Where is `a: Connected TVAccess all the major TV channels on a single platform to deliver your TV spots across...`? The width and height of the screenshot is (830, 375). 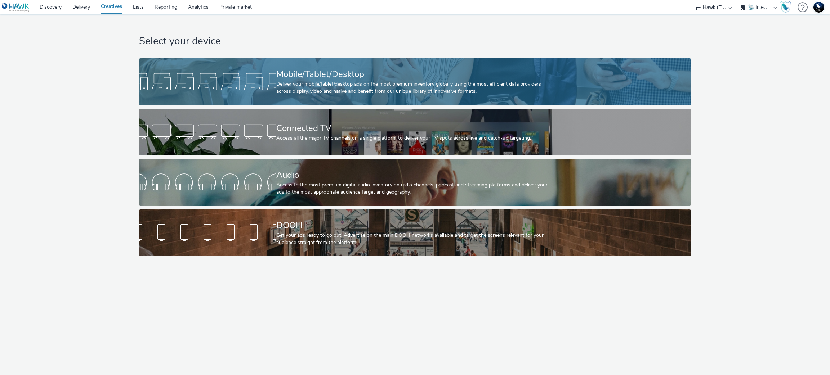
a: Connected TVAccess all the major TV channels on a single platform to deliver your TV spots across... is located at coordinates (414, 132).